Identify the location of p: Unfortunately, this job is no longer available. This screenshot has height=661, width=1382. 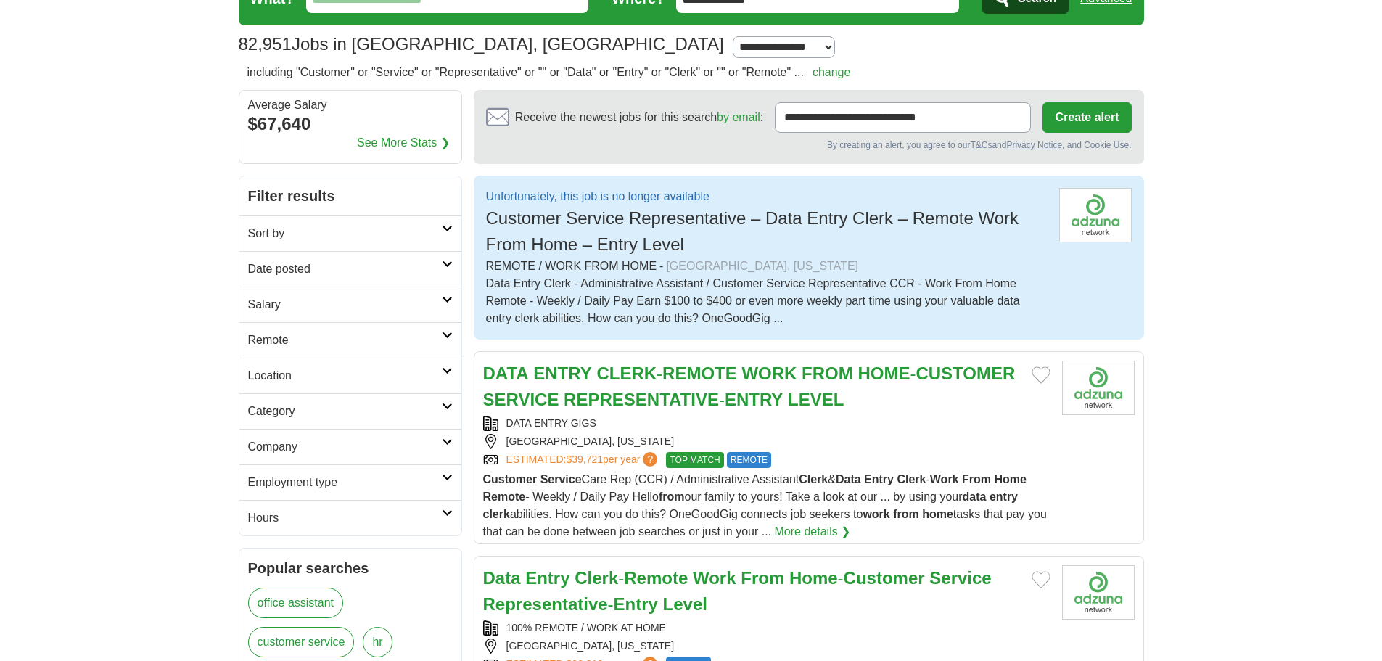
(767, 197).